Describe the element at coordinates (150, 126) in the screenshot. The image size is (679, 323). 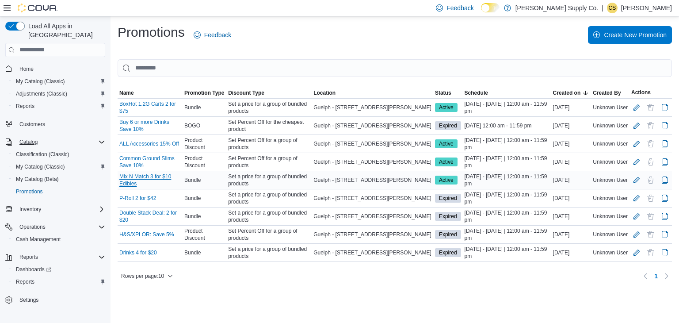
I see `a: Buy 6 or more Drinks Save 10%` at that location.